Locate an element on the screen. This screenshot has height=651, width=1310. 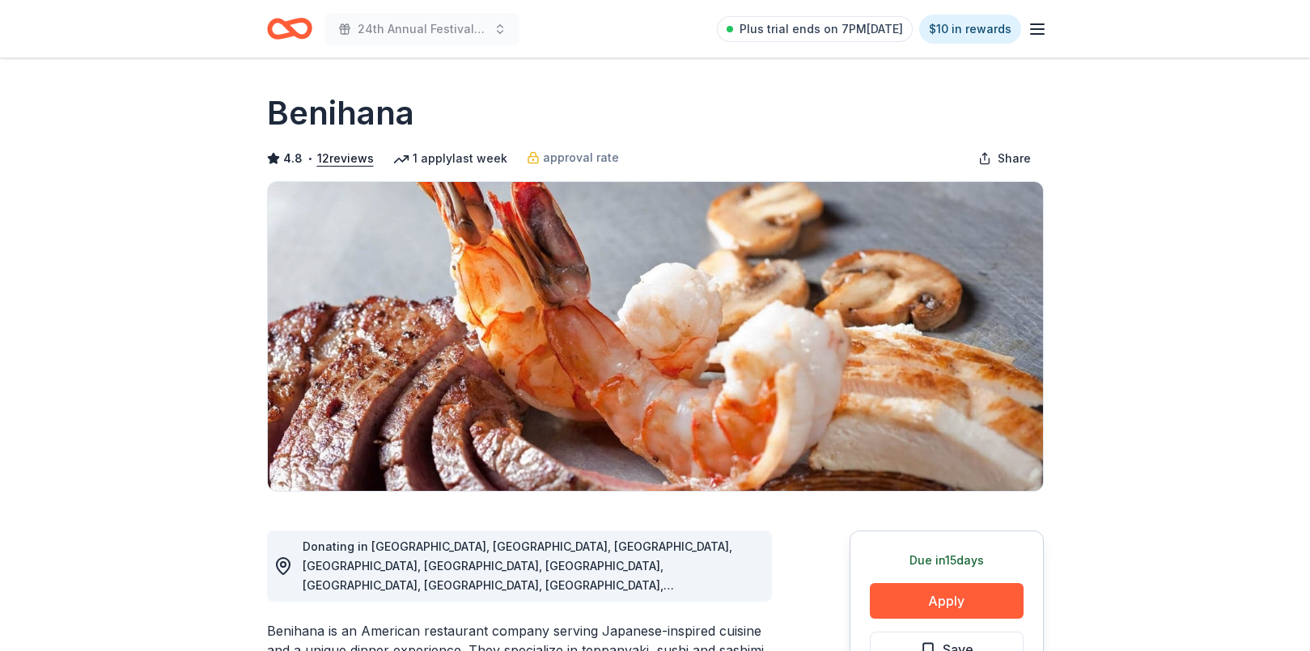
h1: Benihana is located at coordinates (341, 113).